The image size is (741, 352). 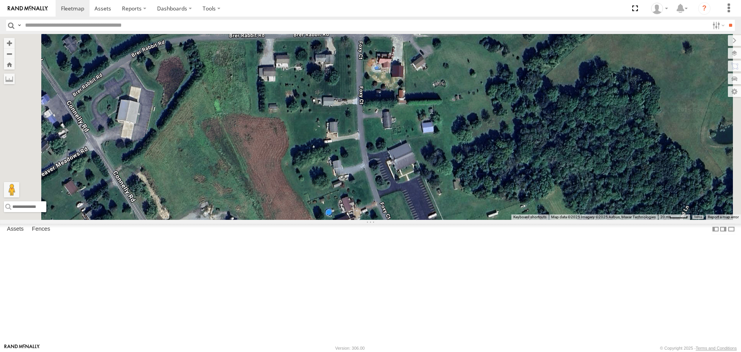 What do you see at coordinates (698, 217) in the screenshot?
I see `a: Terms (opens in new tab)` at bounding box center [698, 217].